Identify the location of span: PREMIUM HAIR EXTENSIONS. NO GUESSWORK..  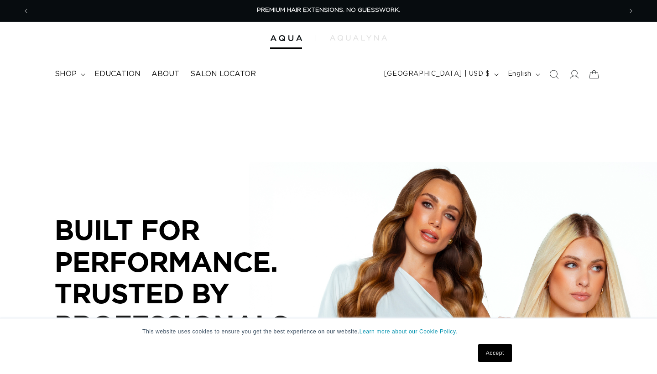
(328, 10).